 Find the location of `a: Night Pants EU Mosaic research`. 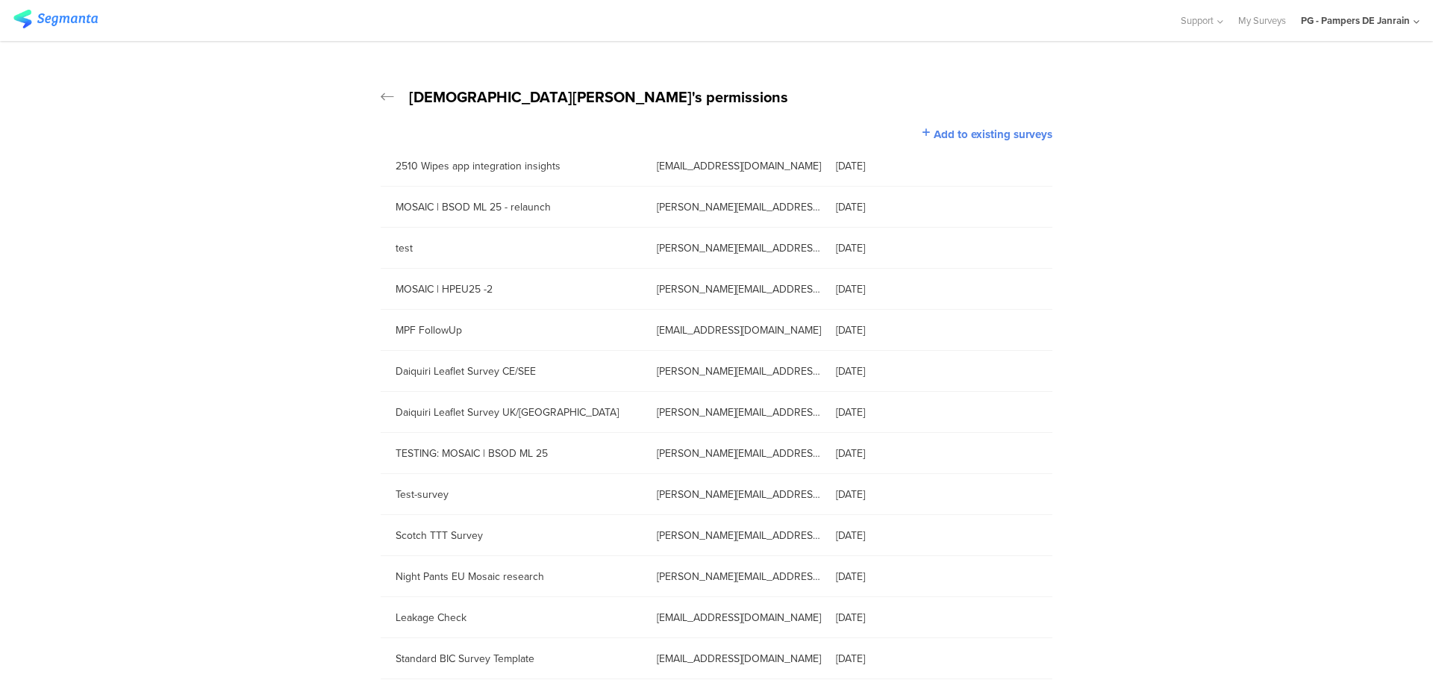

a: Night Pants EU Mosaic research is located at coordinates (511, 576).